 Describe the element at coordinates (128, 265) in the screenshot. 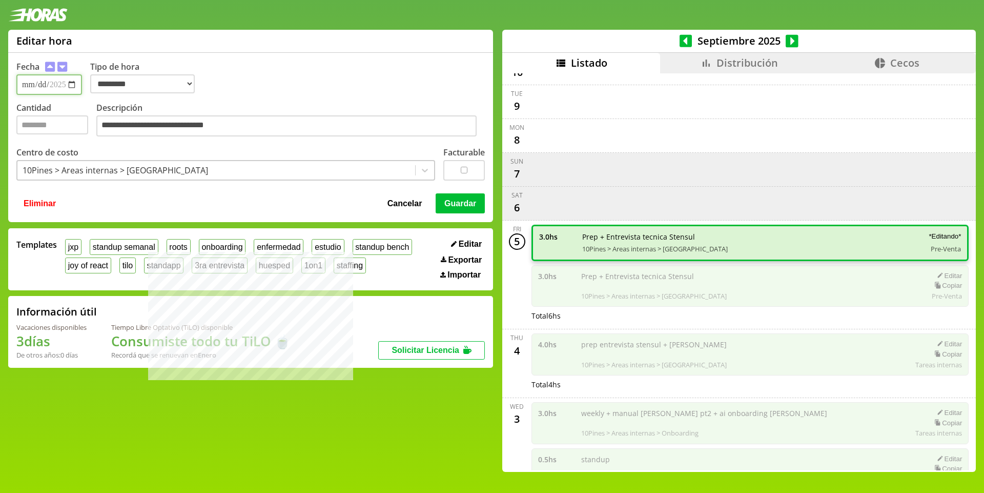

I see `button: tilo` at that location.